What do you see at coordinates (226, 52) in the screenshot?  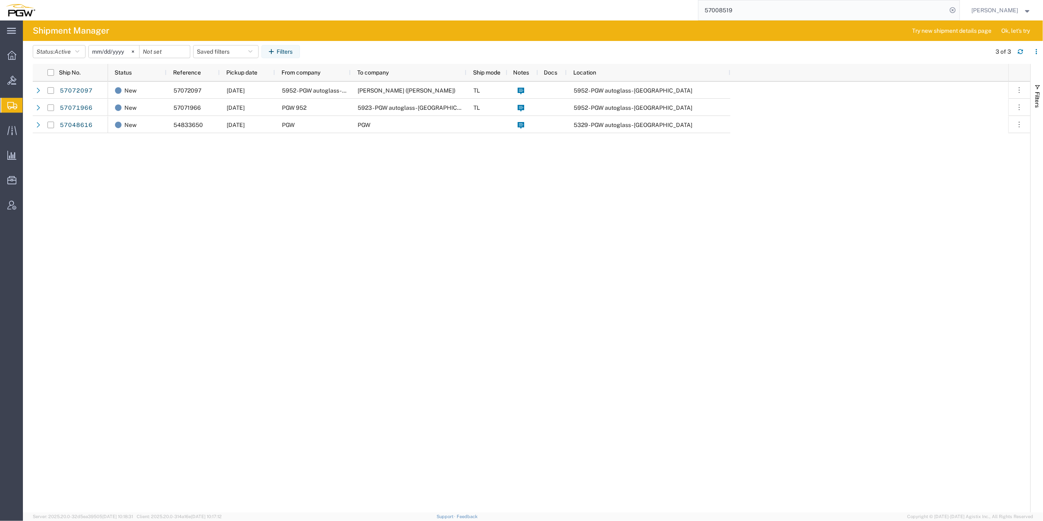 I see `button: Saved filters` at bounding box center [226, 52].